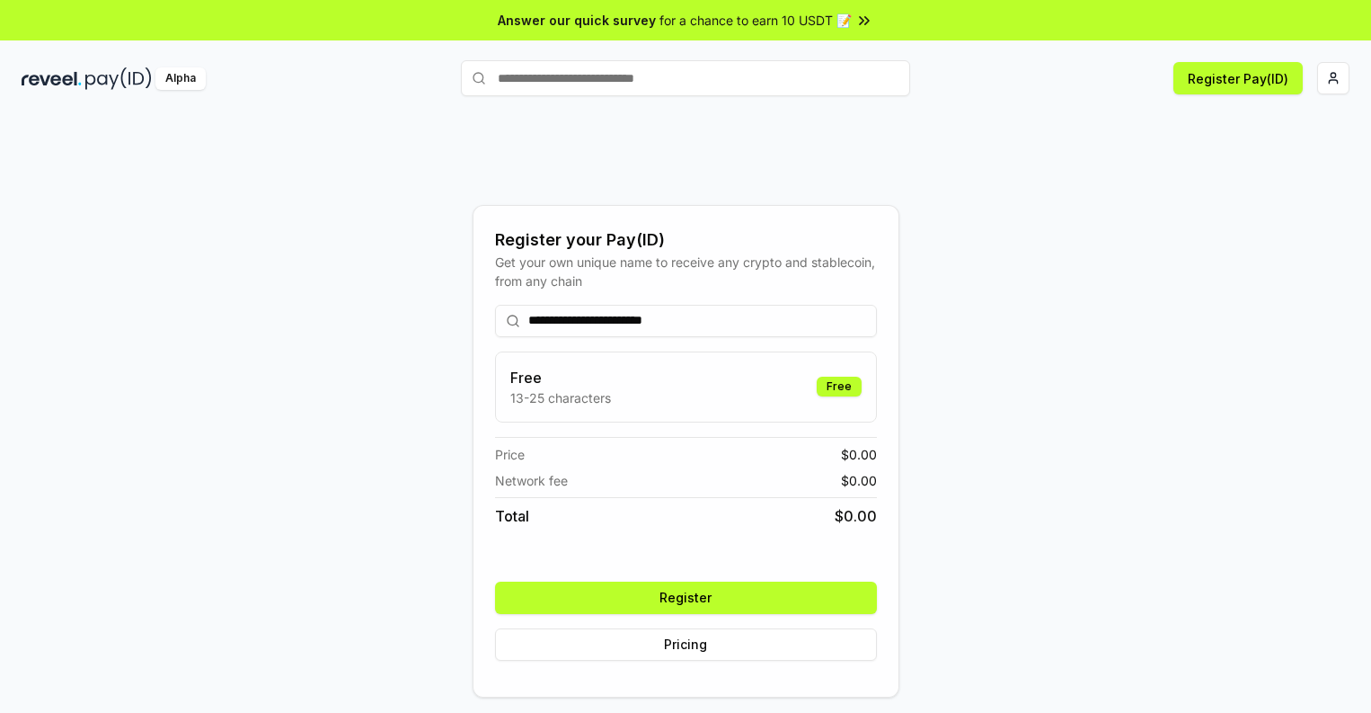 This screenshot has height=713, width=1371. I want to click on button: Register Pay(ID), so click(1238, 78).